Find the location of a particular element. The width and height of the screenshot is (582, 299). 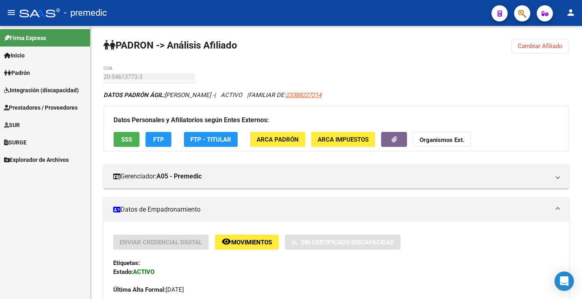

button: Enviar Credencial Digital is located at coordinates (161, 242).